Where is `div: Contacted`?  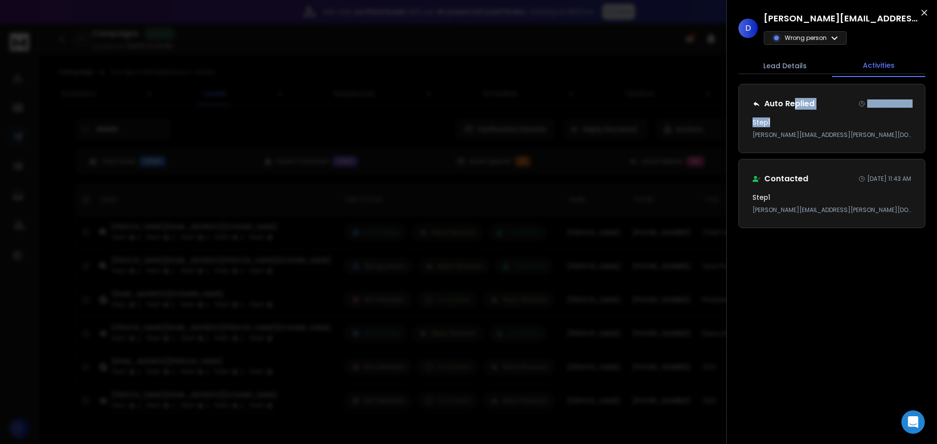 div: Contacted is located at coordinates (780, 179).